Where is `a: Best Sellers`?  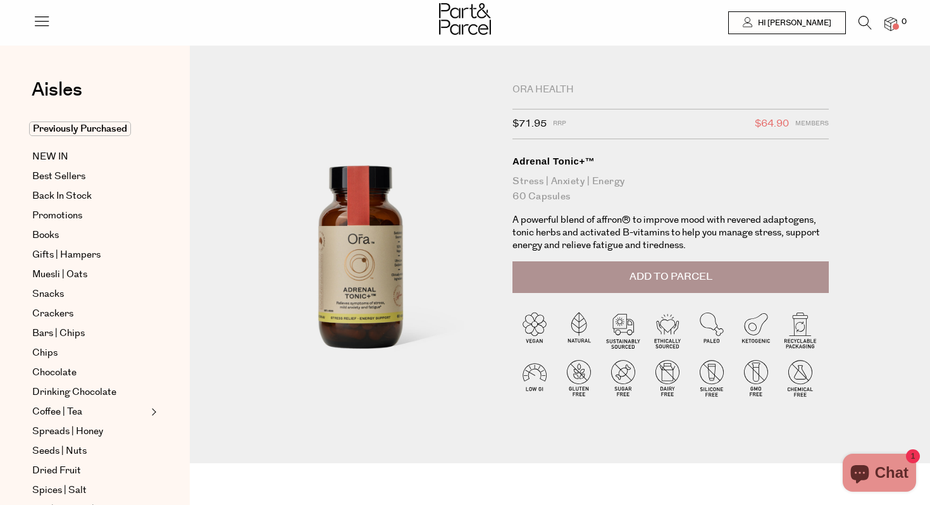 a: Best Sellers is located at coordinates (90, 177).